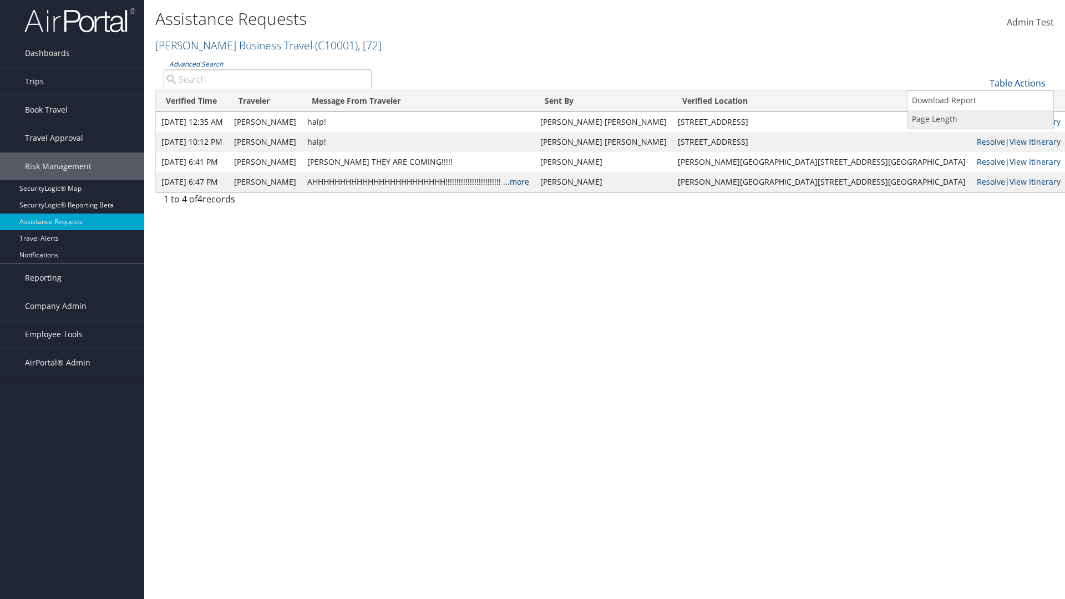 This screenshot has height=599, width=1065. I want to click on span: Risk Management, so click(58, 166).